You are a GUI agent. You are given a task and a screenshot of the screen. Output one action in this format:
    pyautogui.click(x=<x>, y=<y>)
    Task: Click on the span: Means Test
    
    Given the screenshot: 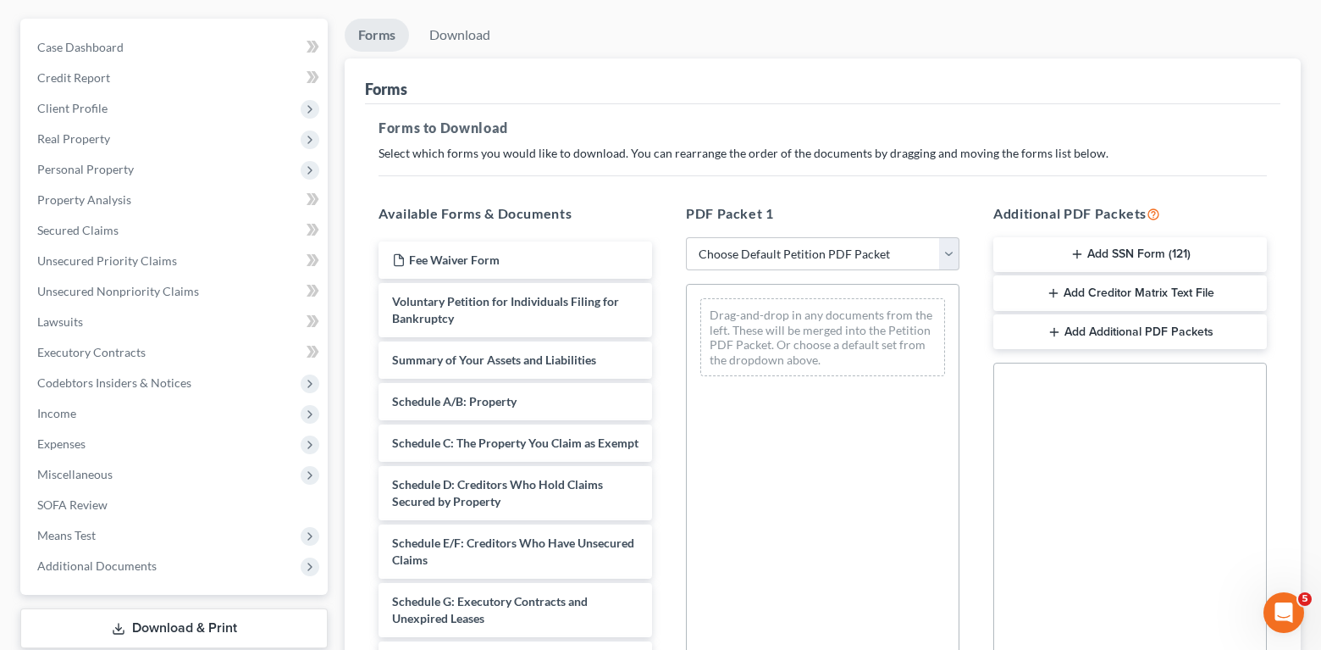 What is the action you would take?
    pyautogui.click(x=66, y=535)
    